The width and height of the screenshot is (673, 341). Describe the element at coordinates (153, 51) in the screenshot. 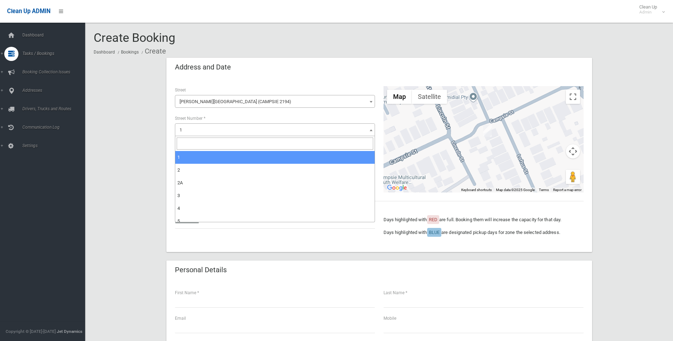

I see `li: Create` at that location.